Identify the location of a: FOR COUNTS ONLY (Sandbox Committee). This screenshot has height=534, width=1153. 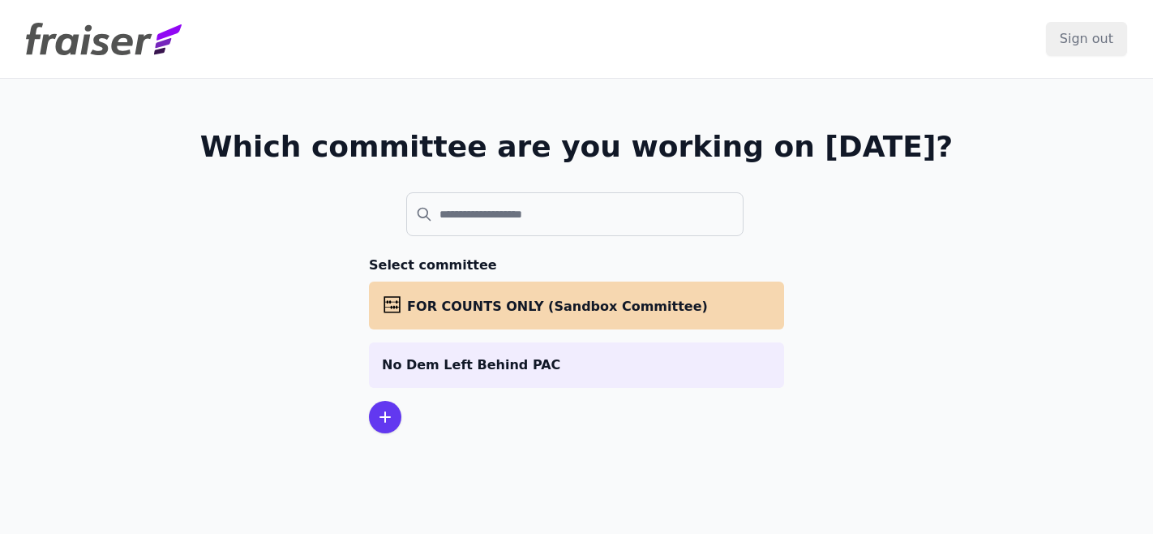
(577, 305).